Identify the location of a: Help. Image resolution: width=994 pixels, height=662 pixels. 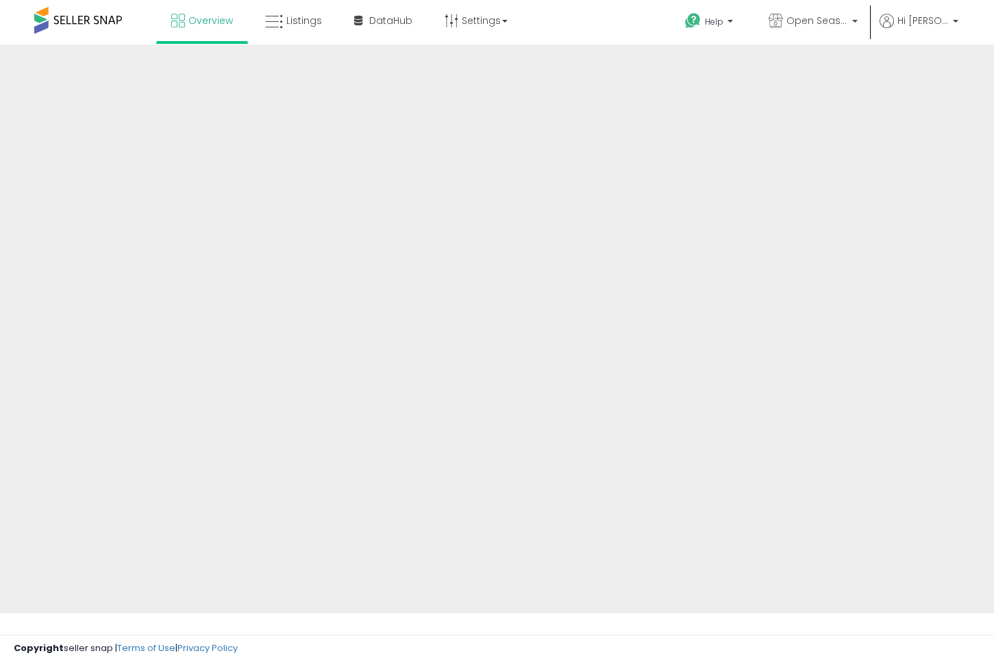
(710, 23).